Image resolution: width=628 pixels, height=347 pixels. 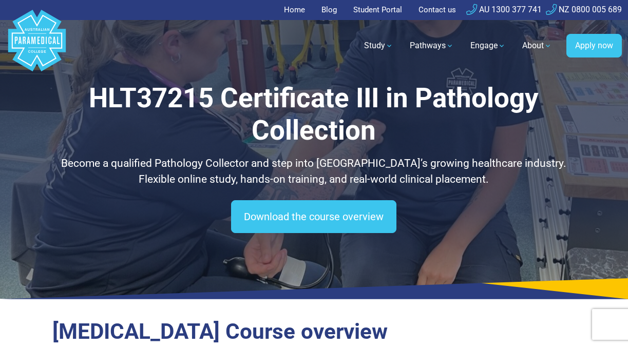 I want to click on a: NZ 0800 005 689, so click(x=584, y=9).